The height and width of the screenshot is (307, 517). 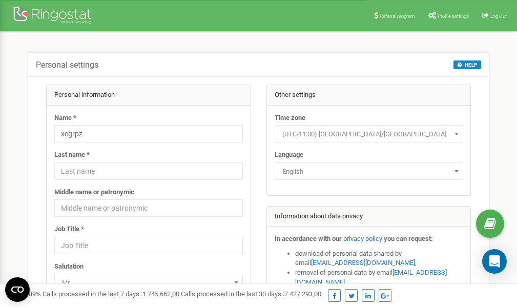 What do you see at coordinates (369, 95) in the screenshot?
I see `div: Other settings` at bounding box center [369, 95].